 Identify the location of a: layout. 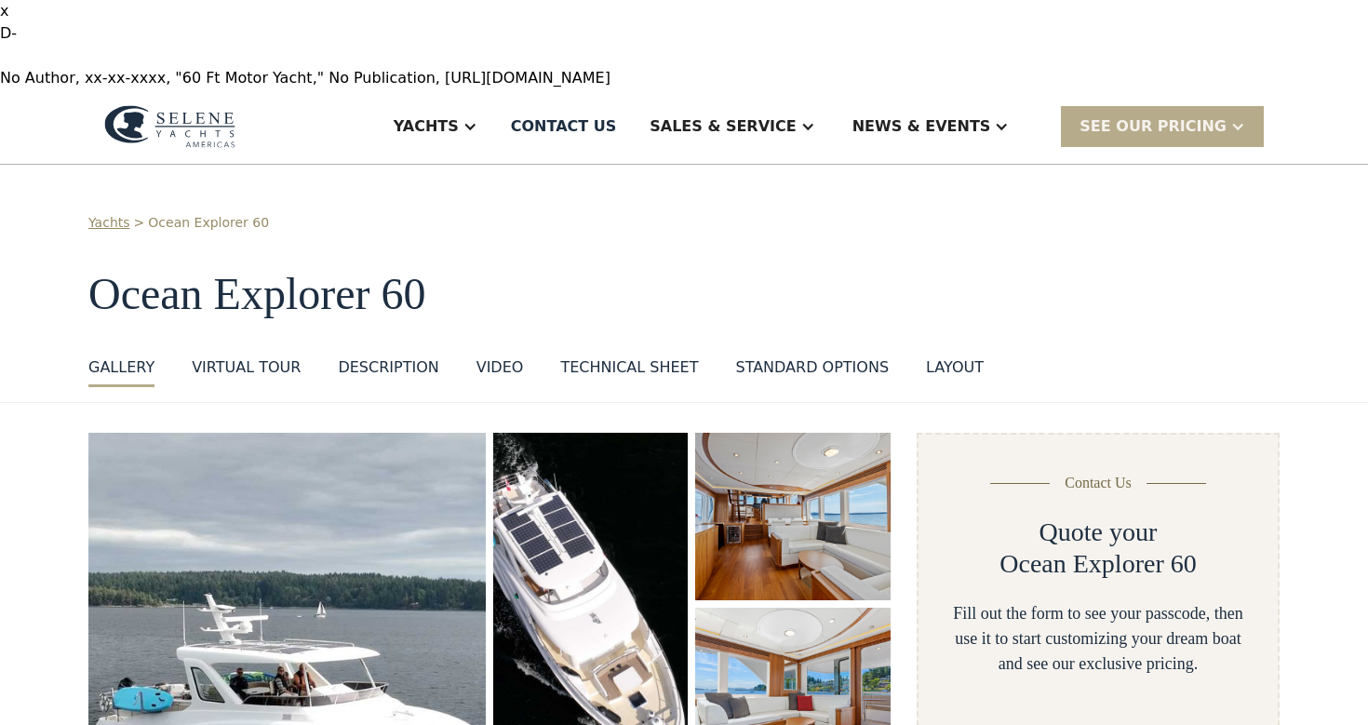
(955, 371).